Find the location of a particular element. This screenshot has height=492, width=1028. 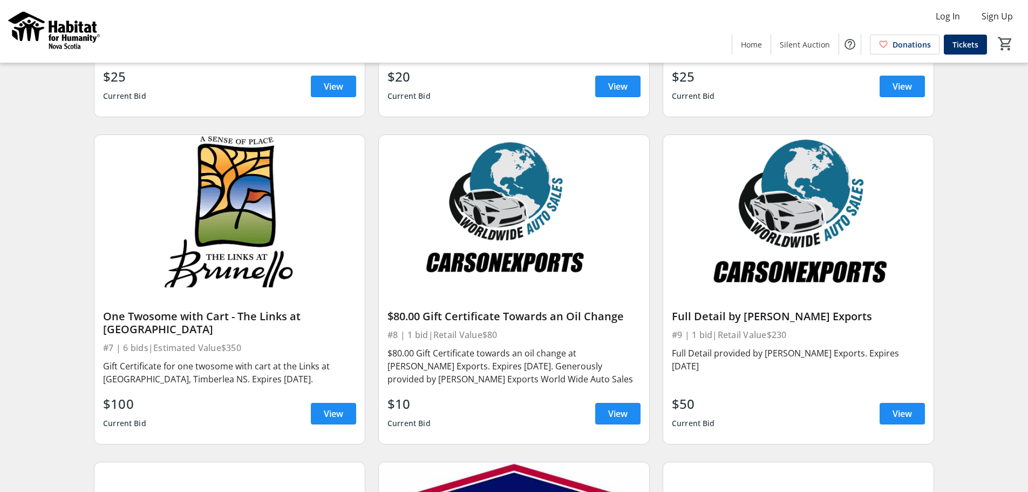

span: Log In is located at coordinates (948, 16).